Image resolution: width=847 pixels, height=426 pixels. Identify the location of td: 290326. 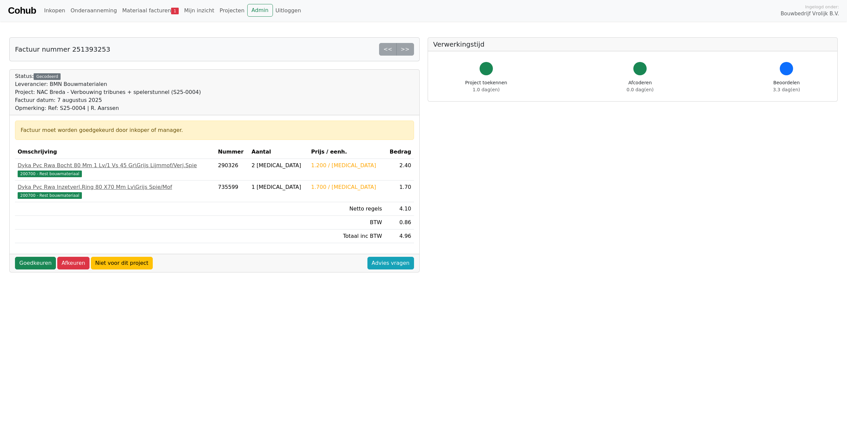
(232, 169).